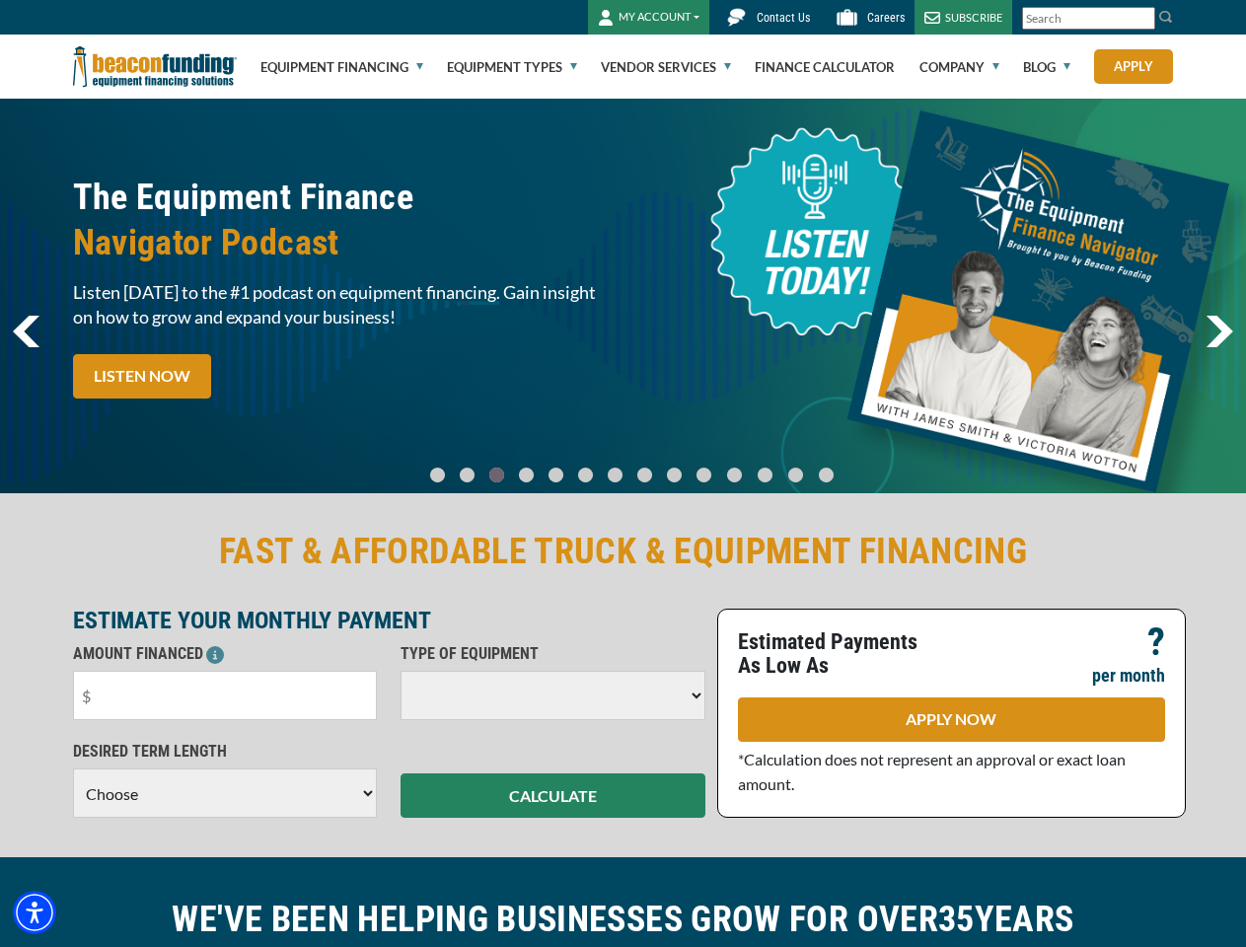  Describe the element at coordinates (931, 772) in the screenshot. I see `span: *Calculation does not represent an approval or exact loan amount.` at that location.